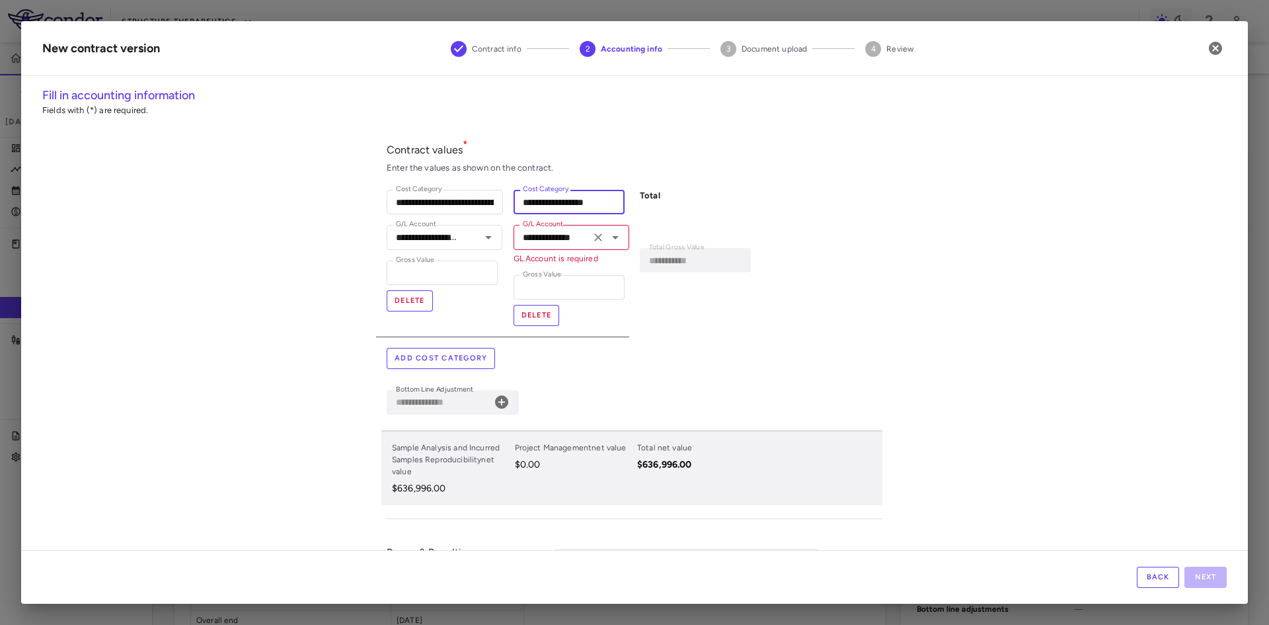 The width and height of the screenshot is (1269, 625). Describe the element at coordinates (635, 110) in the screenshot. I see `p: Fields with (*) are required.` at that location.